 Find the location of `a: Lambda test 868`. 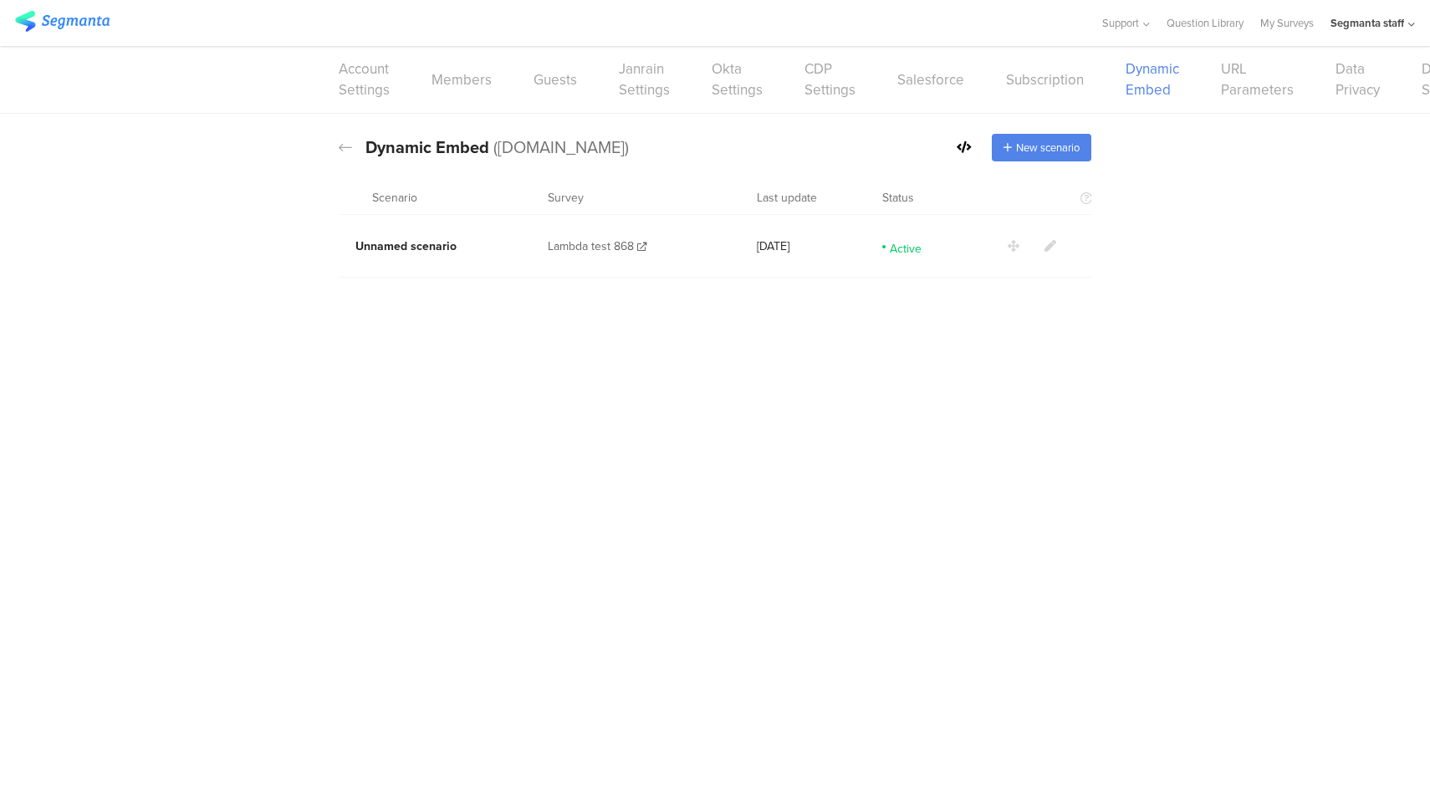

a: Lambda test 868 is located at coordinates (597, 246).